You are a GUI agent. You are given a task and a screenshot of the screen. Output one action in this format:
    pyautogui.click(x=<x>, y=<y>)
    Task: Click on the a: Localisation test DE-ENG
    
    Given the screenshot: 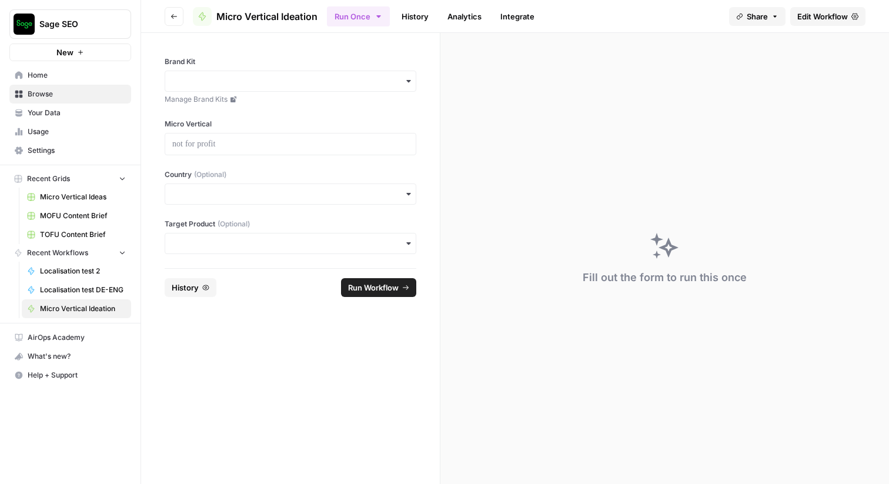 What is the action you would take?
    pyautogui.click(x=76, y=290)
    